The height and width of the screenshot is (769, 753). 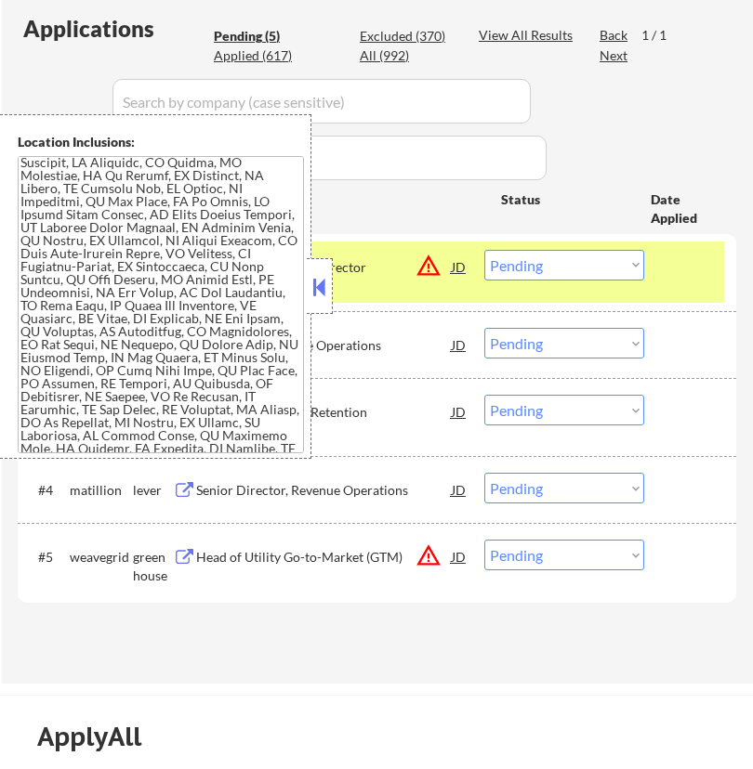 I want to click on div: Date Applied, so click(x=682, y=208).